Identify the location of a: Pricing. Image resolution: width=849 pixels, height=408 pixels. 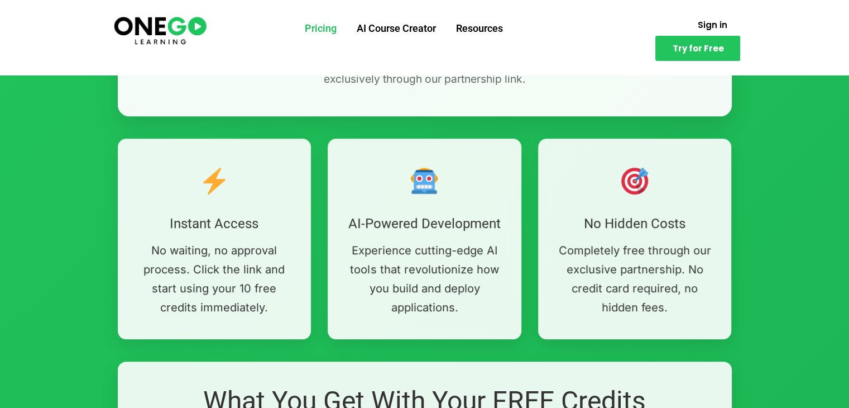
(320, 28).